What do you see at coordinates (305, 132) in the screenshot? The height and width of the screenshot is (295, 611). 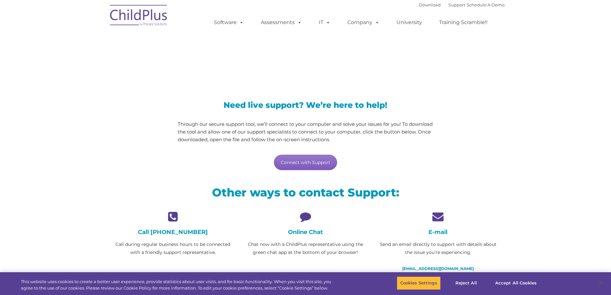 I see `p: Through our secure support tool, we’ll connect to your computer and solve your issues for you! To...` at bounding box center [305, 132].